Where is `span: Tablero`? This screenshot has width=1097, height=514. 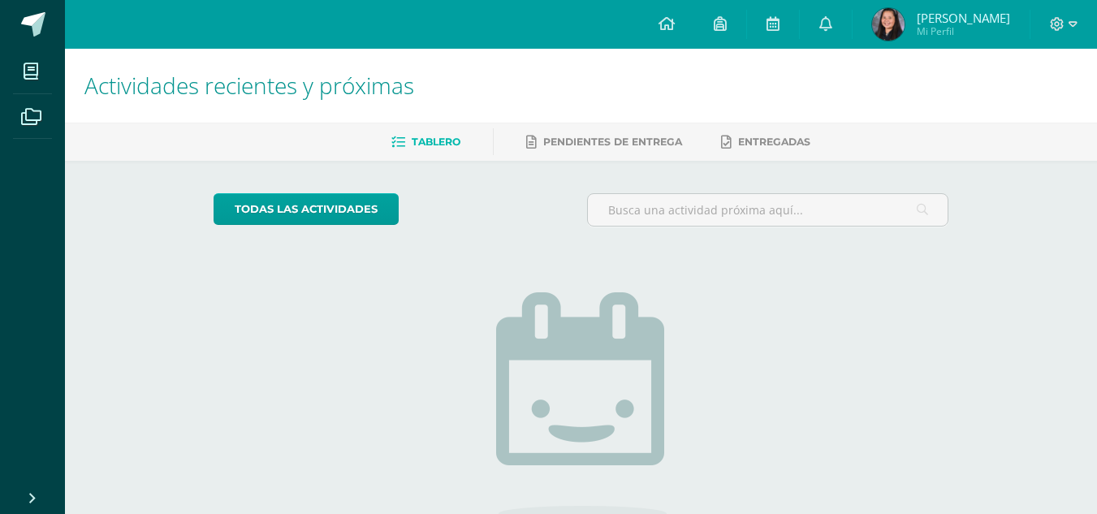
span: Tablero is located at coordinates (436, 141).